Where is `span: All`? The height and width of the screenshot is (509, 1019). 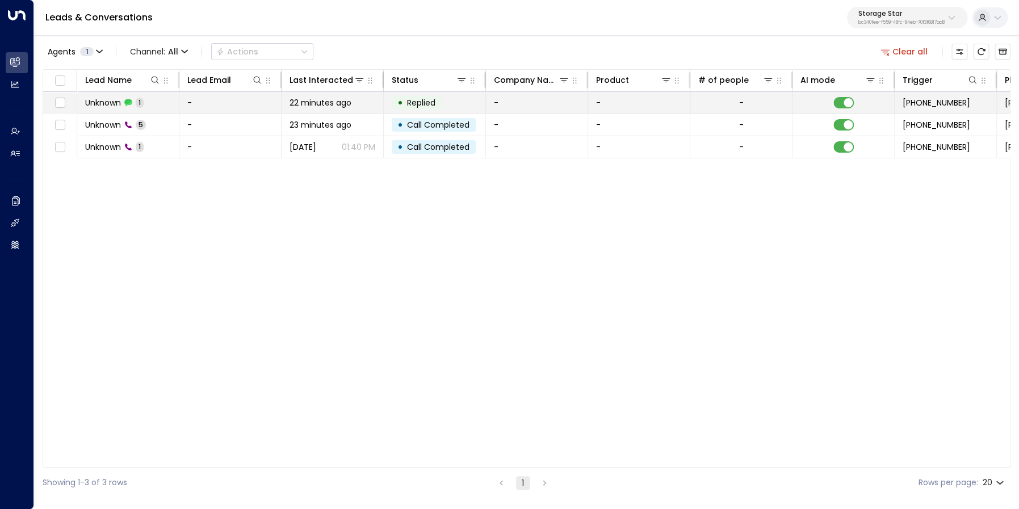
span: All is located at coordinates (173, 52).